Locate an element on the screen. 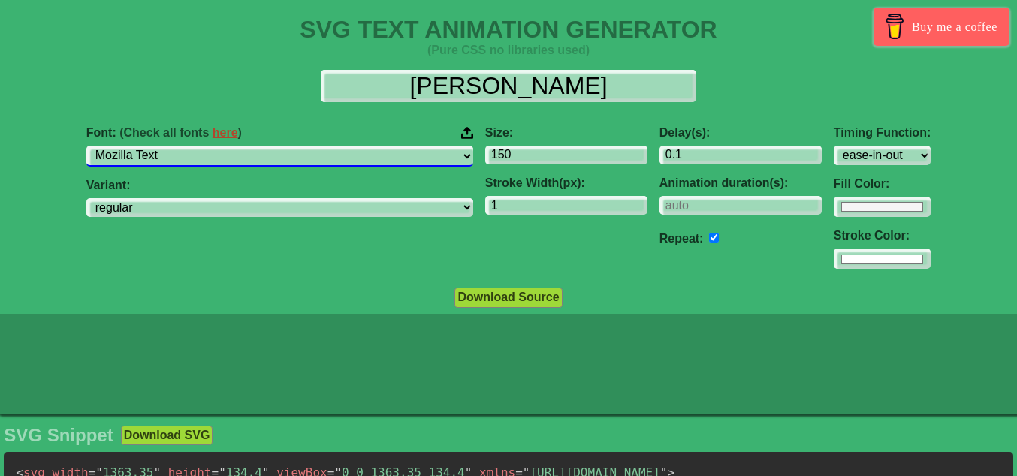 Image resolution: width=1017 pixels, height=476 pixels. span: Font: is located at coordinates (164, 133).